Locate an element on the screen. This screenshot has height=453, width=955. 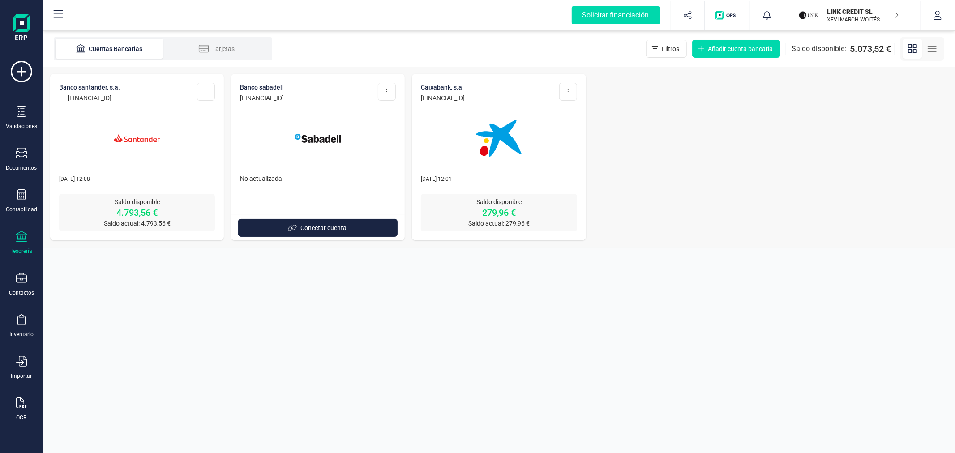
div: Solicitar financiación is located at coordinates (616, 15).